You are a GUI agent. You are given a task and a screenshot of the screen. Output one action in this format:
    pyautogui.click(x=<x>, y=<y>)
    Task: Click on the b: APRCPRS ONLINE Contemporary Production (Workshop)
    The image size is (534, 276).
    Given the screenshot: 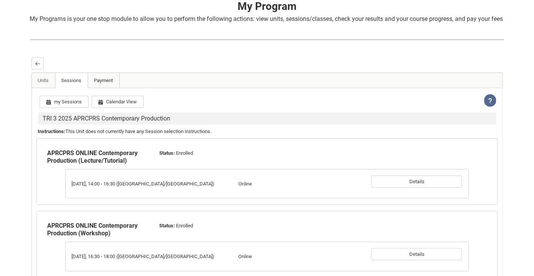 What is the action you would take?
    pyautogui.click(x=93, y=229)
    